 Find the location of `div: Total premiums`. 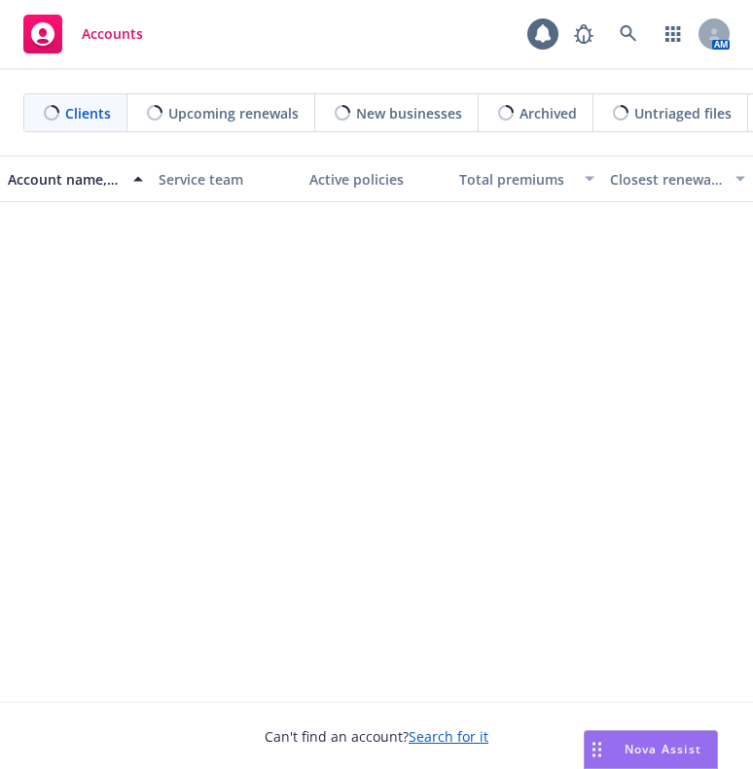

div: Total premiums is located at coordinates (515, 179).